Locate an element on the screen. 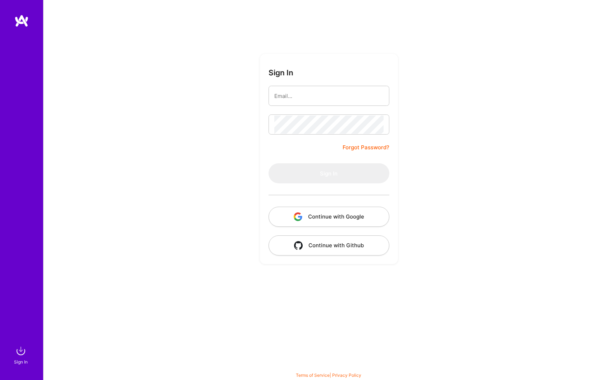 The image size is (614, 380). a: Forgot Password? is located at coordinates (366, 148).